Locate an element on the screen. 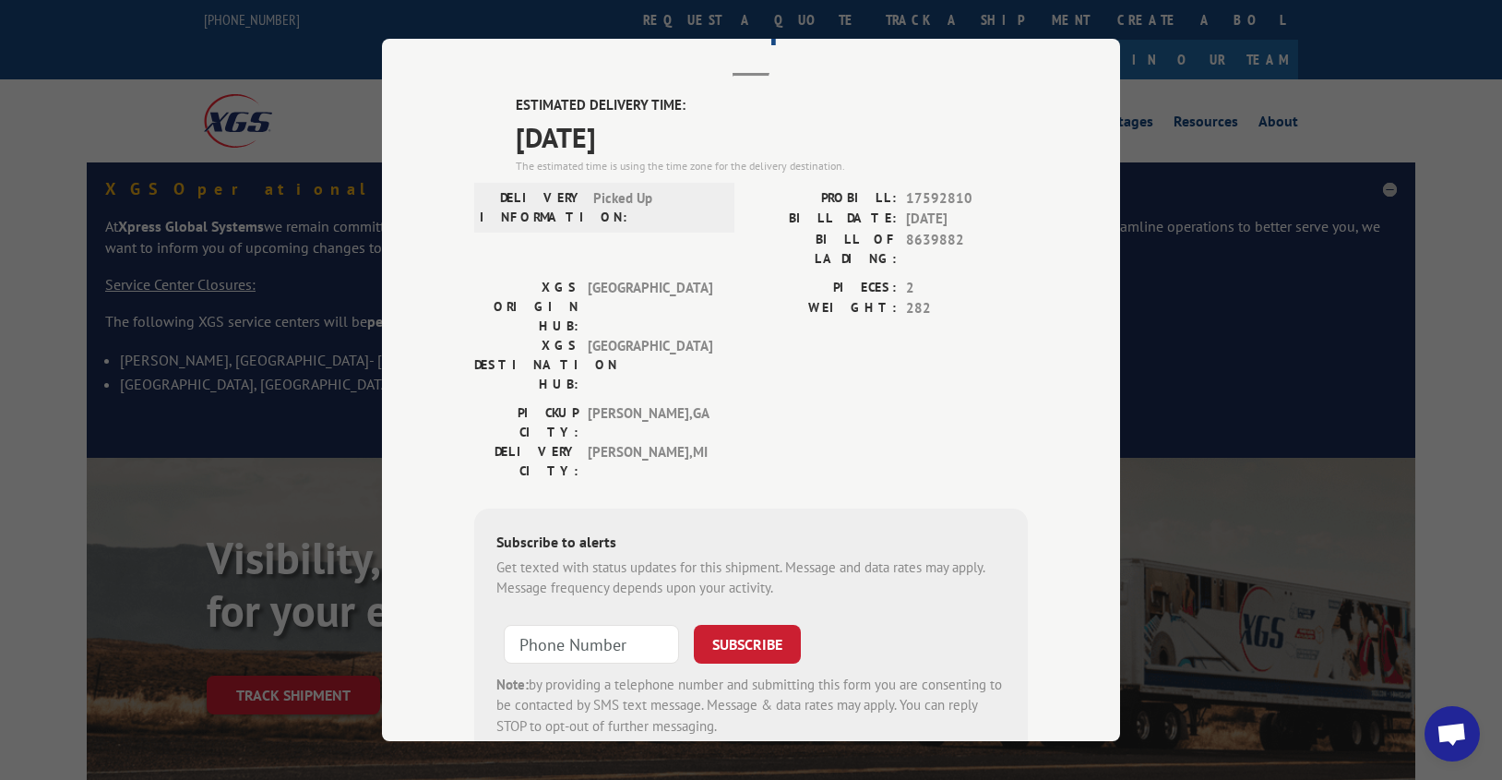  label: DELIVERY INFORMATION: is located at coordinates (532, 208).